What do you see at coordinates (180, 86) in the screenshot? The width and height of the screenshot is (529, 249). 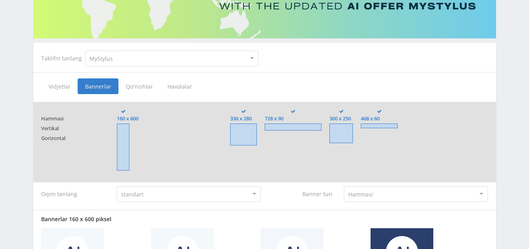 I see `font: Havolalar` at bounding box center [180, 86].